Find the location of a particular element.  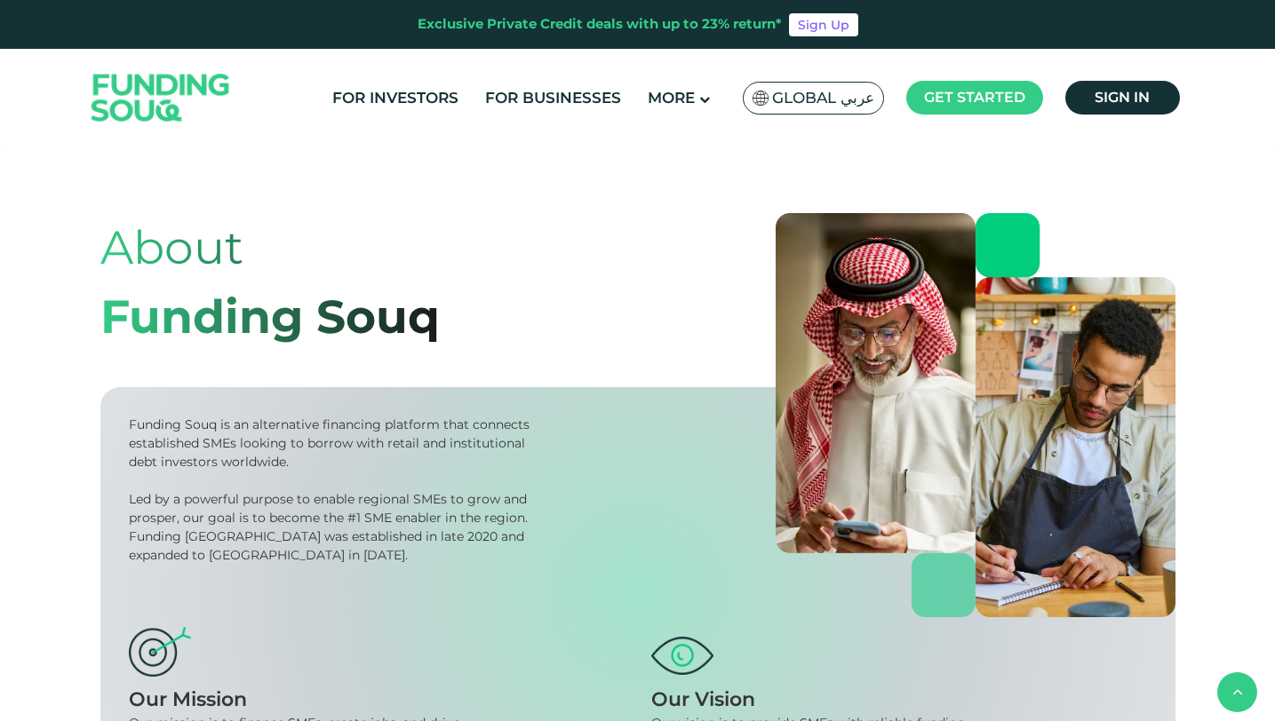

span: Global عربي is located at coordinates (823, 98).